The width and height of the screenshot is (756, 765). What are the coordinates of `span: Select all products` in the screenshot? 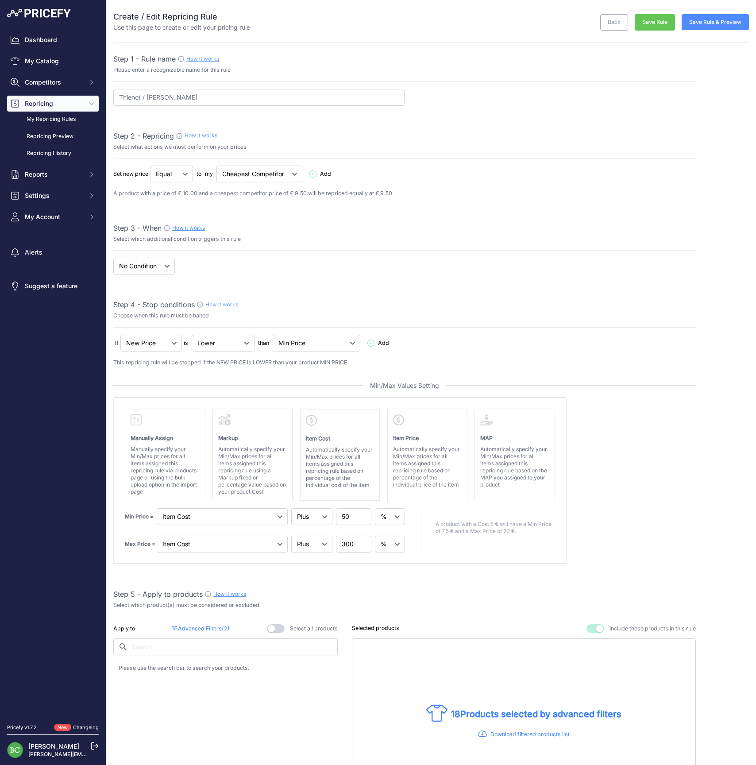 It's located at (314, 628).